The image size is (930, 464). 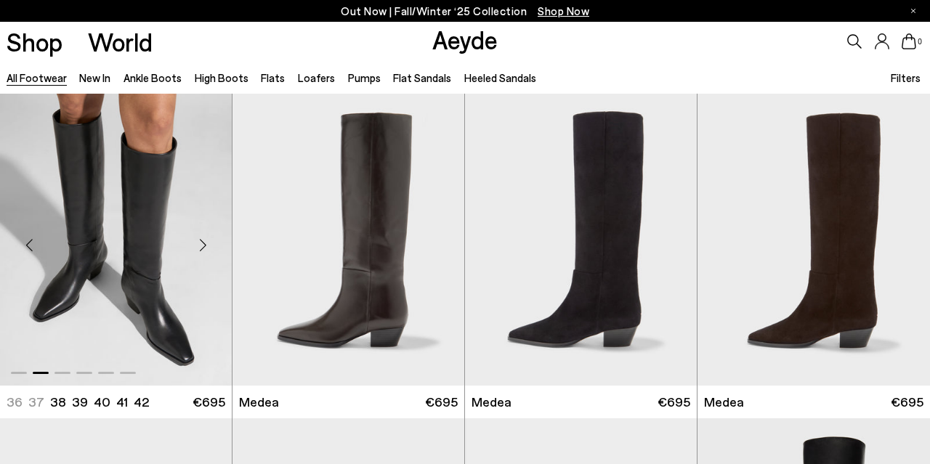 What do you see at coordinates (29, 246) in the screenshot?
I see `div: Previous slide` at bounding box center [29, 246].